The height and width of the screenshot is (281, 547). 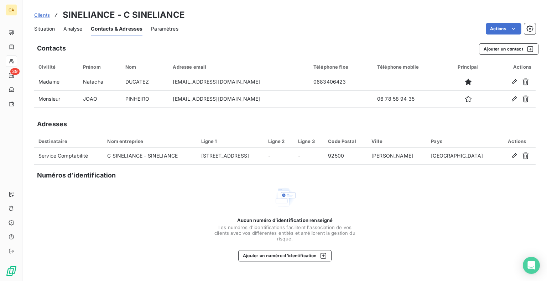 I want to click on span: Aucun numéro d’identification renseigné, so click(x=285, y=221).